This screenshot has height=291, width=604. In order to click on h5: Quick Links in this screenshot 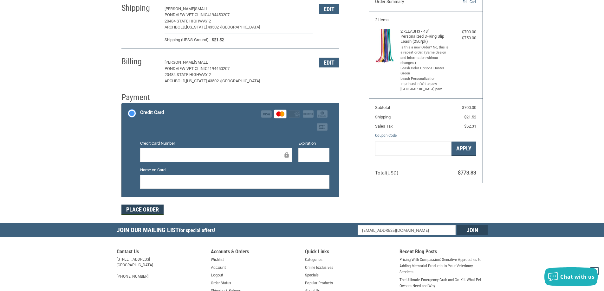, I will do `click(349, 253)`.